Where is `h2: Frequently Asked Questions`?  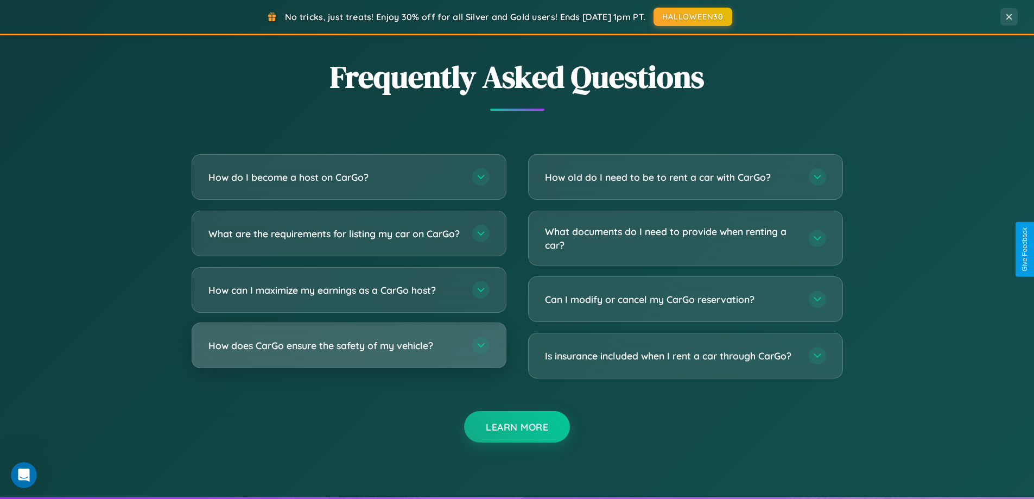 h2: Frequently Asked Questions is located at coordinates (517, 76).